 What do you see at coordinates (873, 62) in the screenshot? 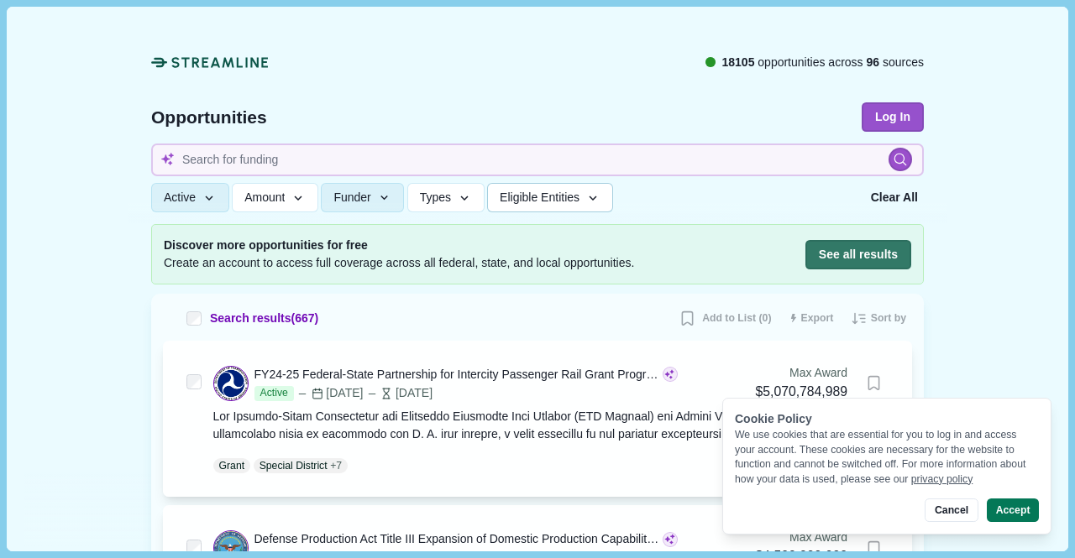
I see `span: 96` at bounding box center [873, 62].